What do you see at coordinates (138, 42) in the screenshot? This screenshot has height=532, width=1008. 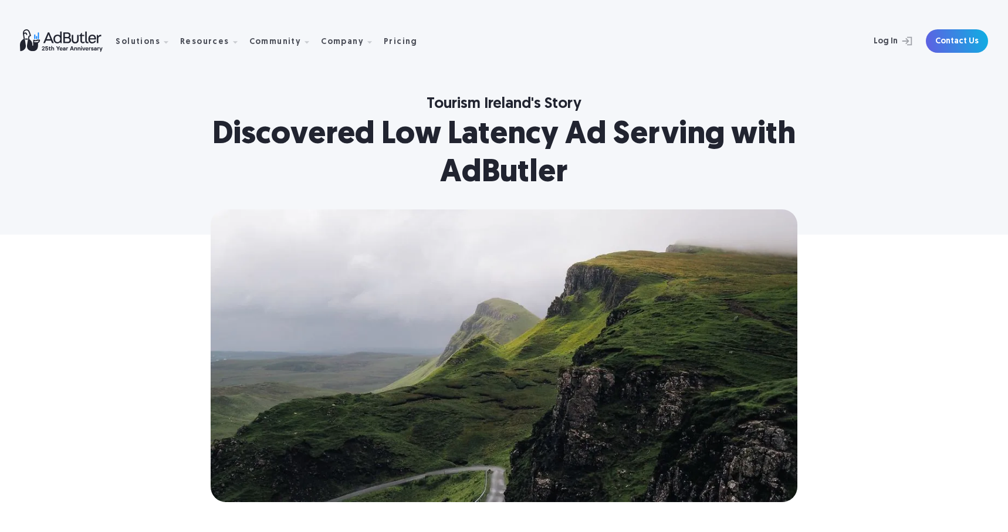 I see `div: Solutions` at bounding box center [138, 42].